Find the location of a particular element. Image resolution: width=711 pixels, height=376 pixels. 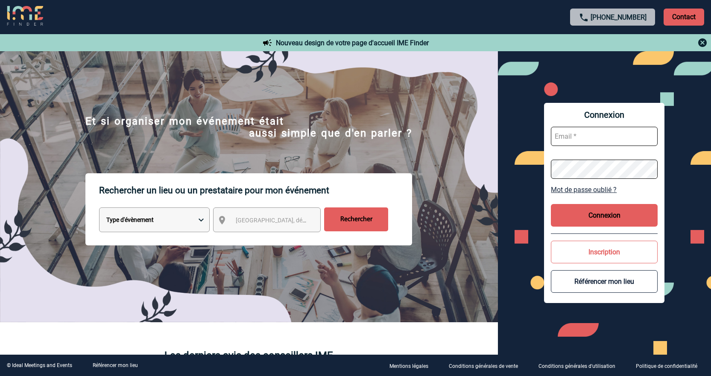

button: Connexion is located at coordinates (604, 215).